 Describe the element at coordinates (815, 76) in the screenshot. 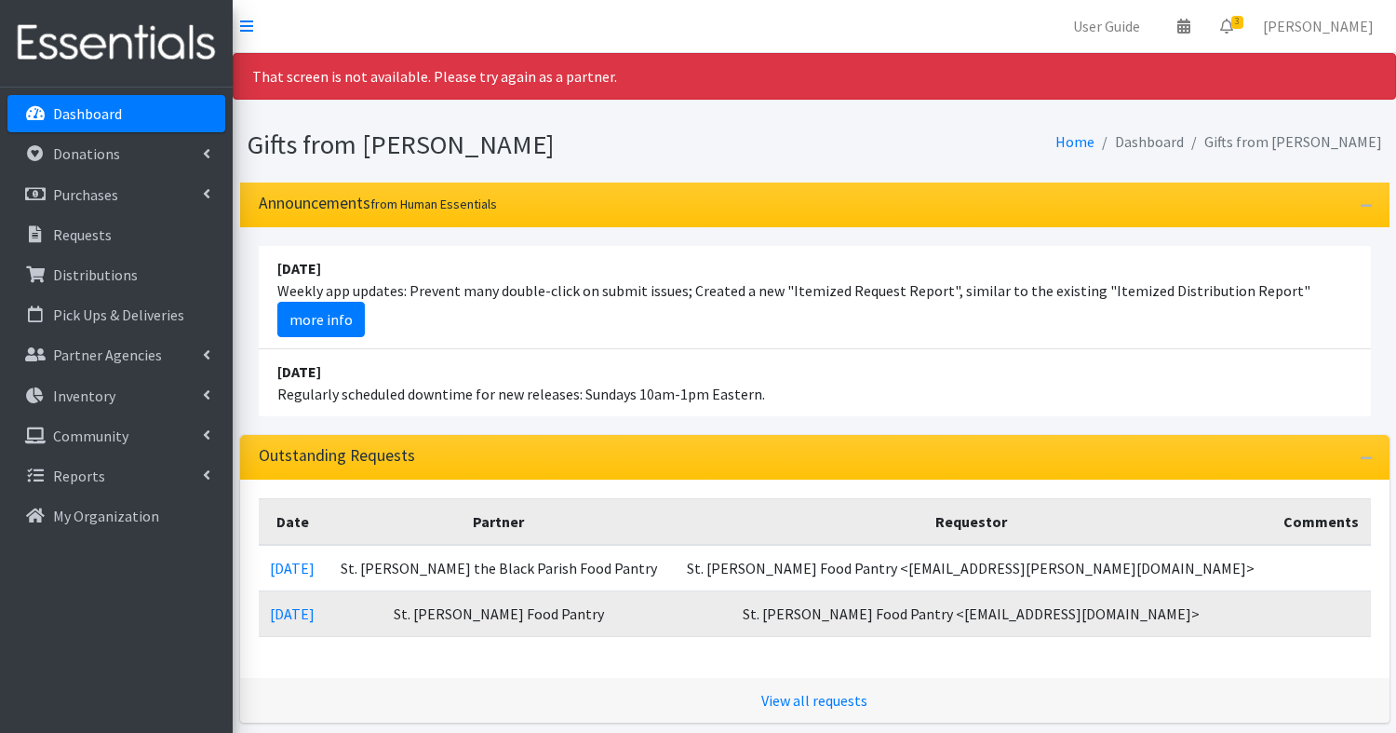

I see `div: That screen is not available. Please try again as a partner.` at that location.